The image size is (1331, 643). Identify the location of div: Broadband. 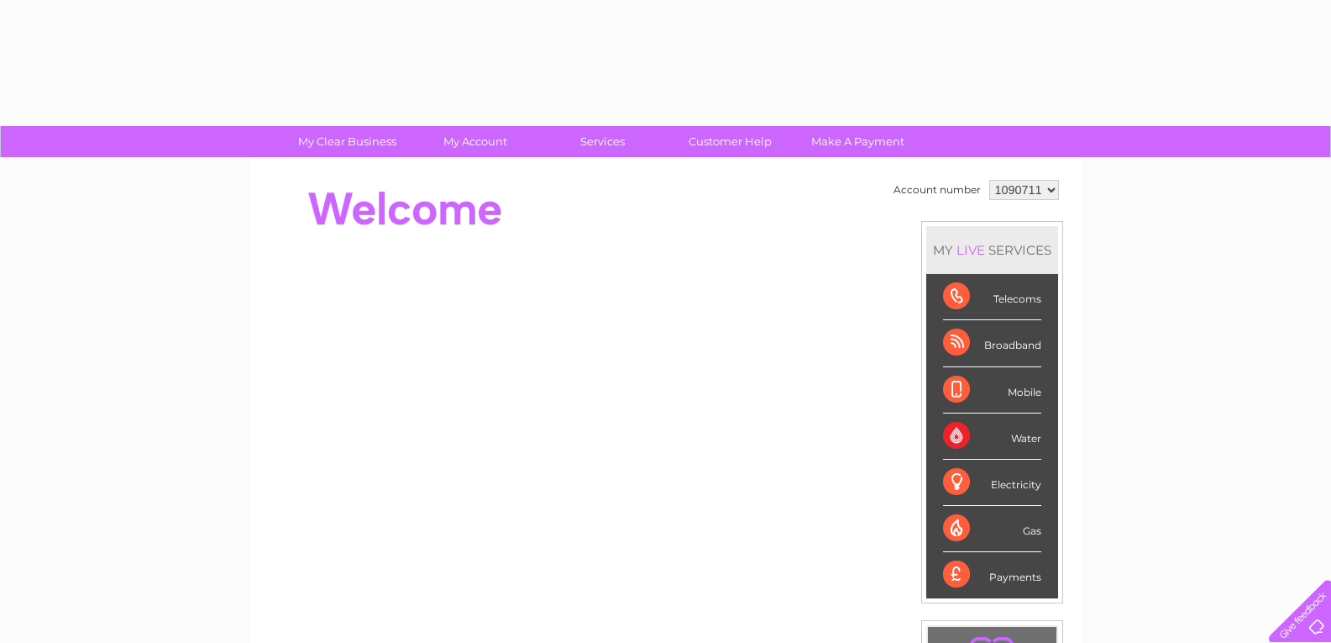
(992, 343).